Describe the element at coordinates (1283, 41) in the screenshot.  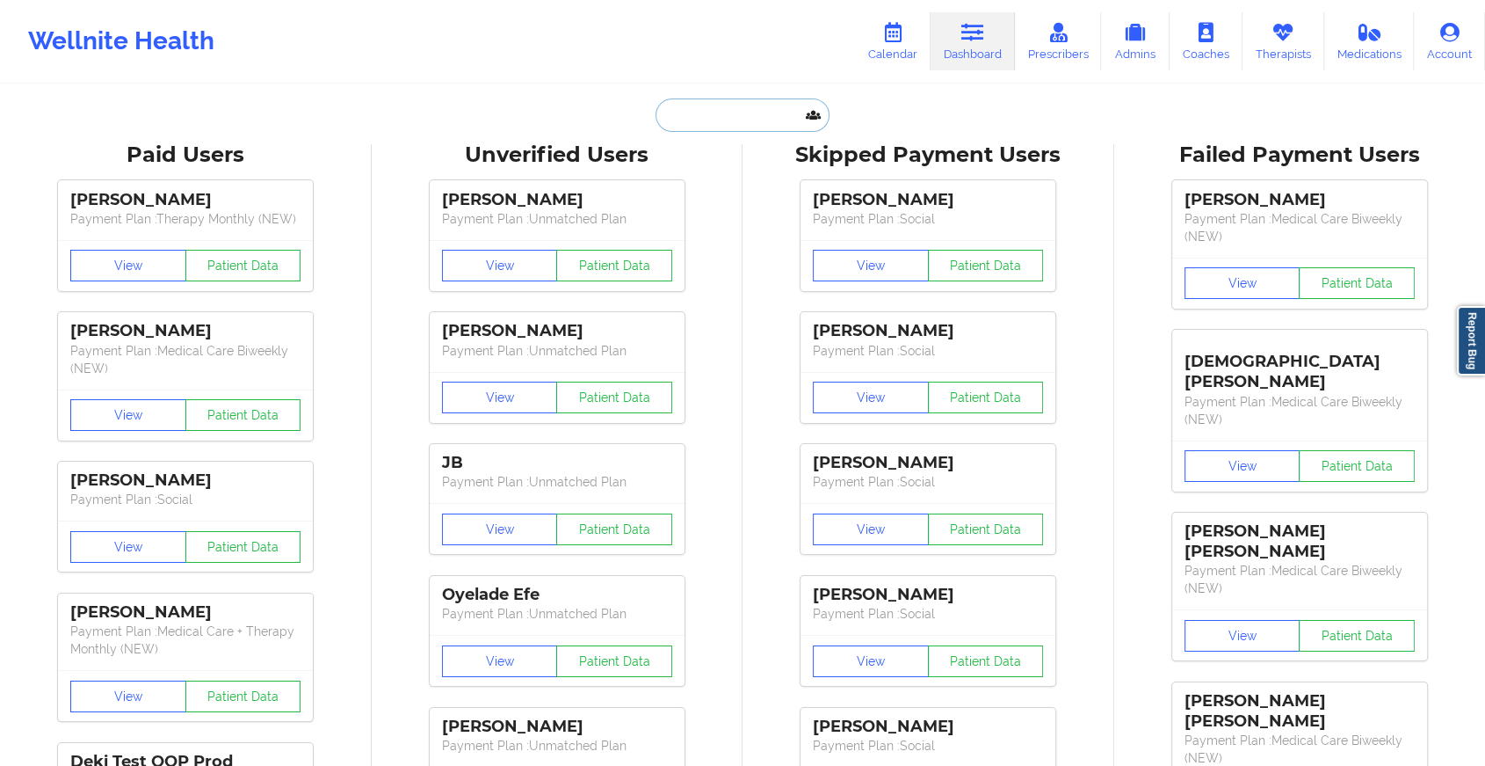
I see `a: Therapists` at that location.